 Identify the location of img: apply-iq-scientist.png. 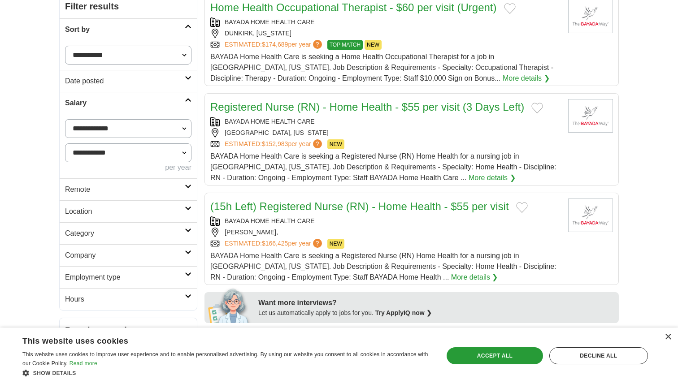
(229, 305).